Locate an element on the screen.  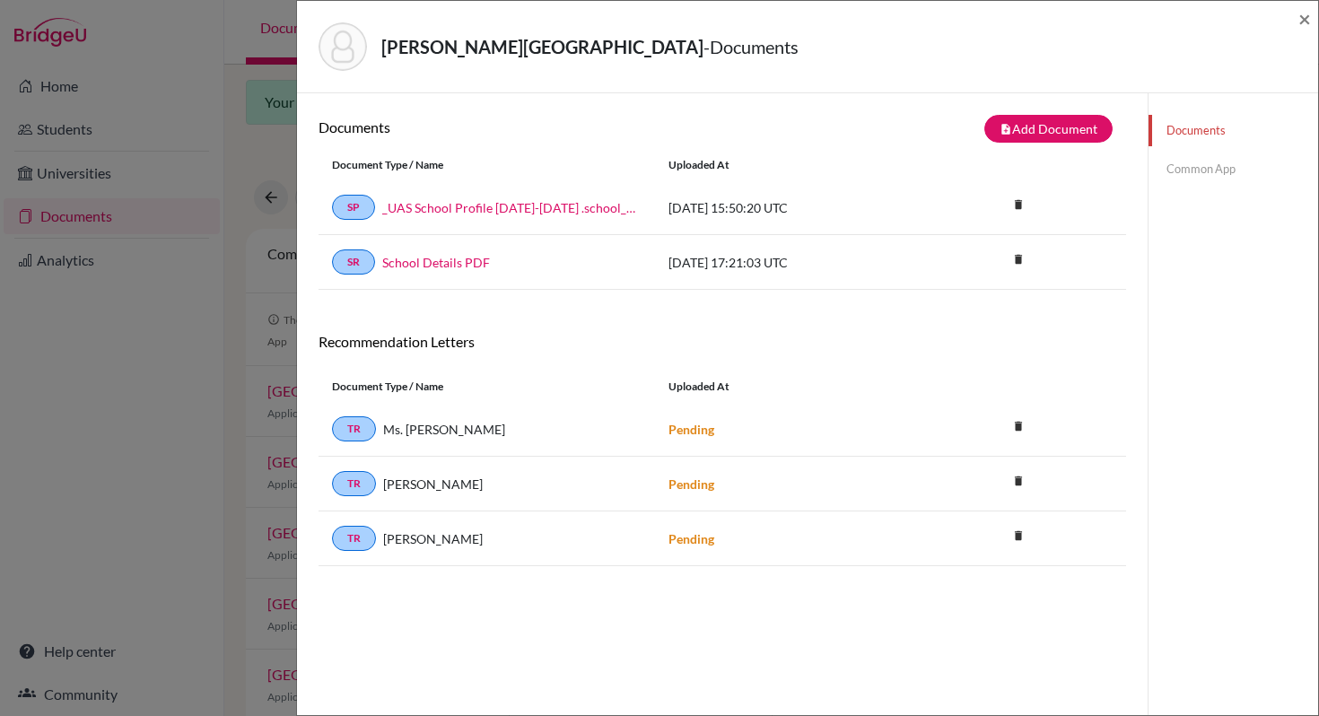
a: School Details PDF is located at coordinates (436, 262).